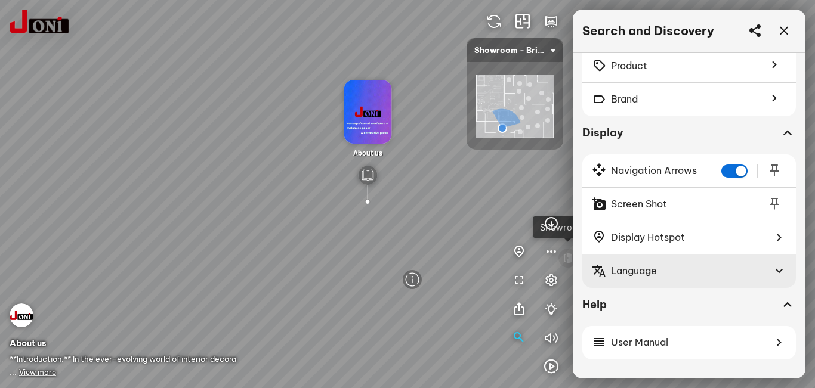 This screenshot has height=388, width=815. I want to click on span: Language, so click(634, 271).